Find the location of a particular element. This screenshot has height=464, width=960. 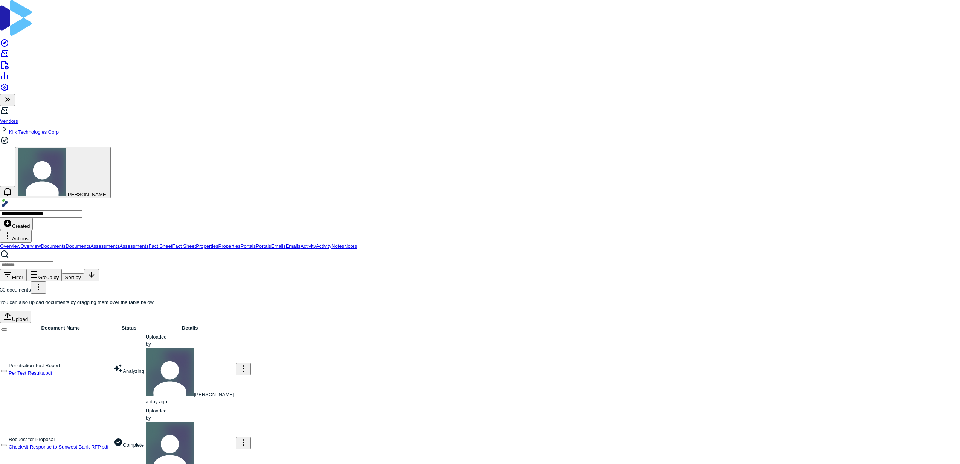

span: Filter is located at coordinates (18, 277).